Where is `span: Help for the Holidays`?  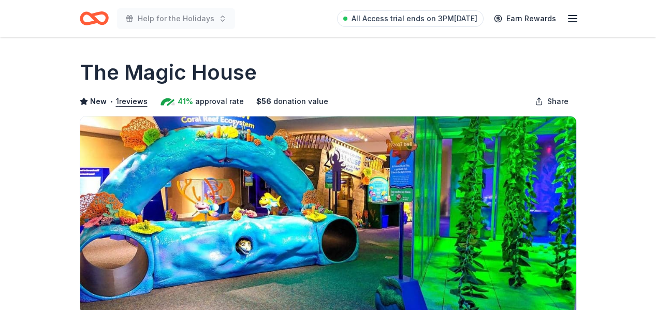 span: Help for the Holidays is located at coordinates (176, 19).